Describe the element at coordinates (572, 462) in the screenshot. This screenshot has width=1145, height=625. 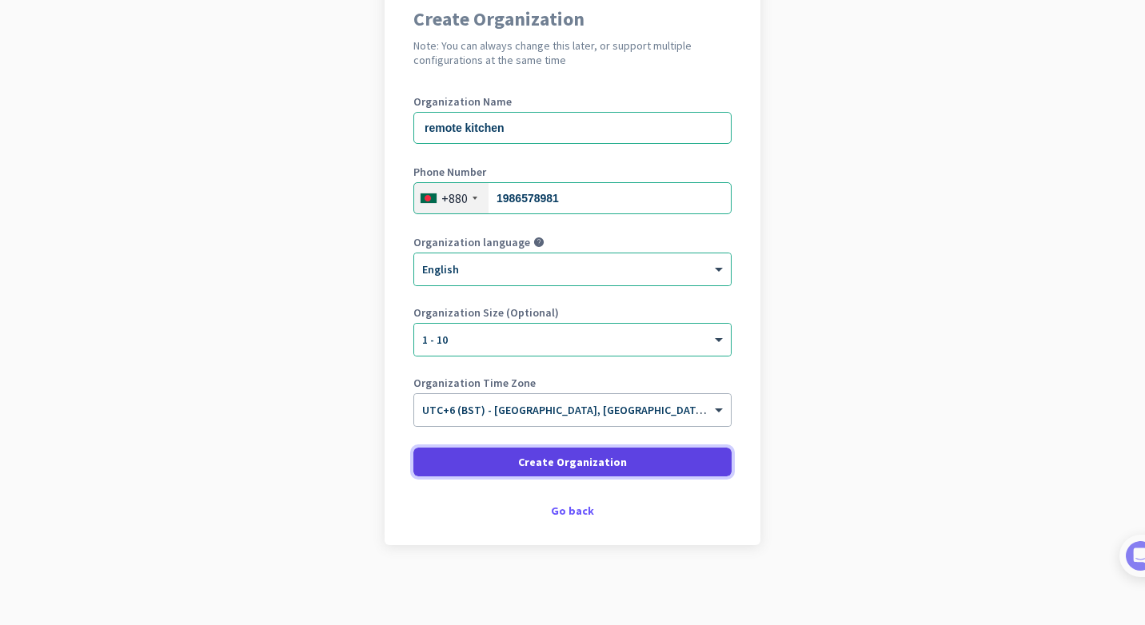
I see `button: Create Organization` at that location.